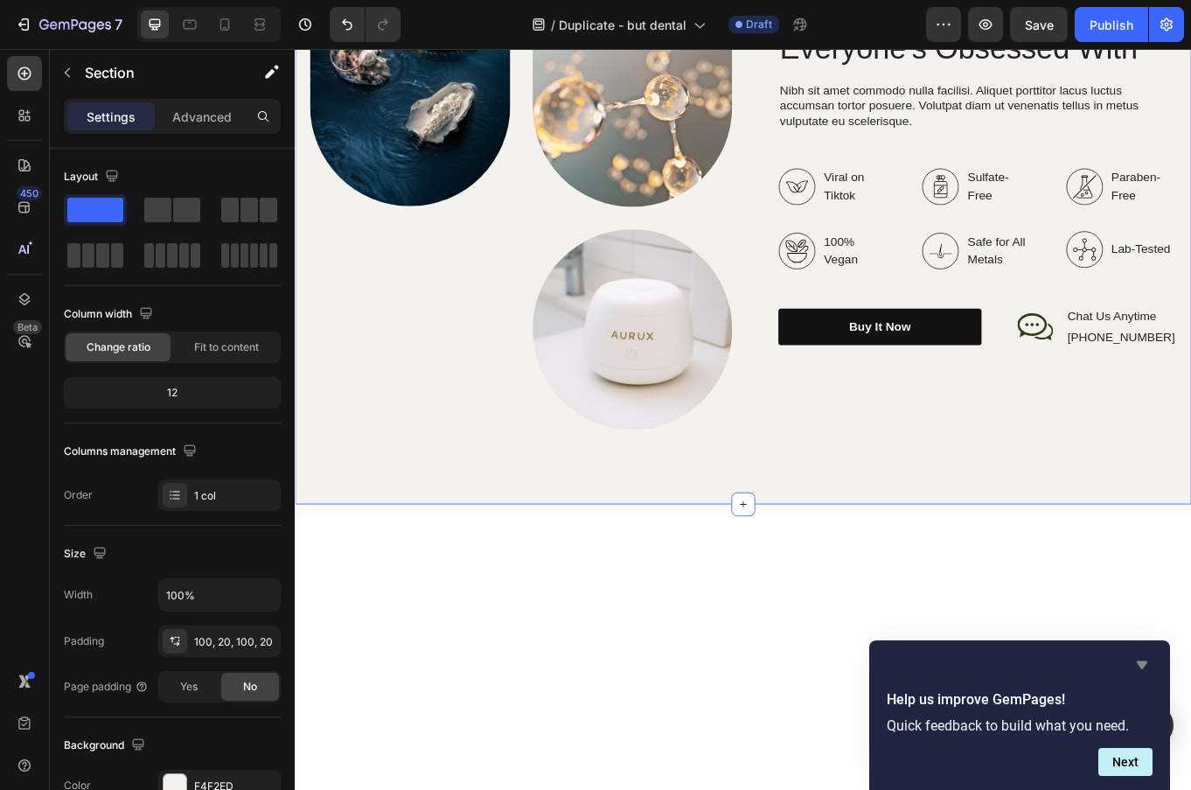  I want to click on div: 1 col, so click(235, 496).